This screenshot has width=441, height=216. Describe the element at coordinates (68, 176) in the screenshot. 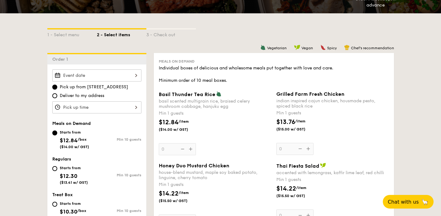

I see `span: $12.30` at that location.